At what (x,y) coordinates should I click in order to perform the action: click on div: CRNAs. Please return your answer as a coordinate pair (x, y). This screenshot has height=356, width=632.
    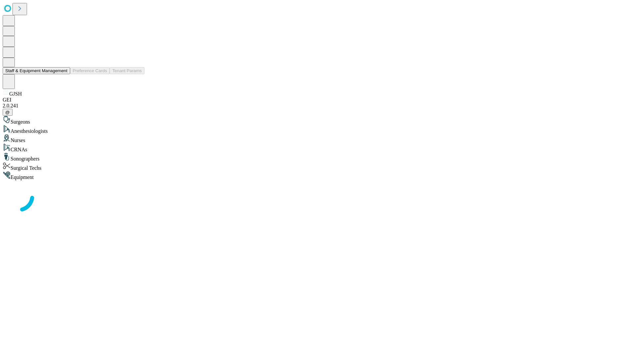
    Looking at the image, I should click on (316, 148).